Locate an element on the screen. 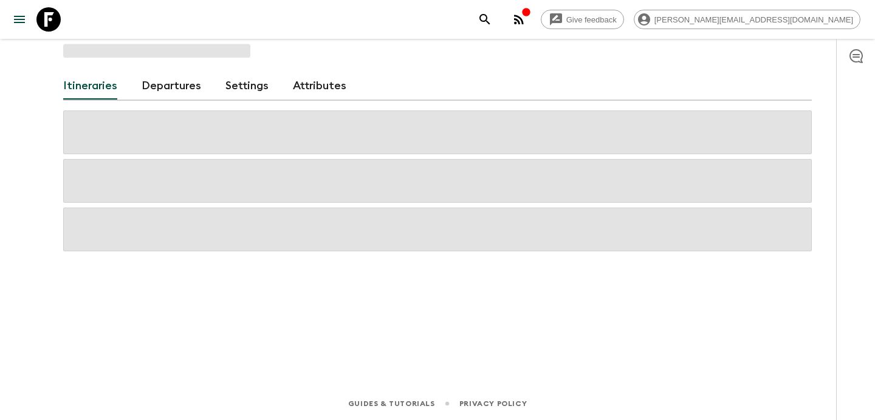 The height and width of the screenshot is (420, 875). span: Give feedback is located at coordinates (591, 19).